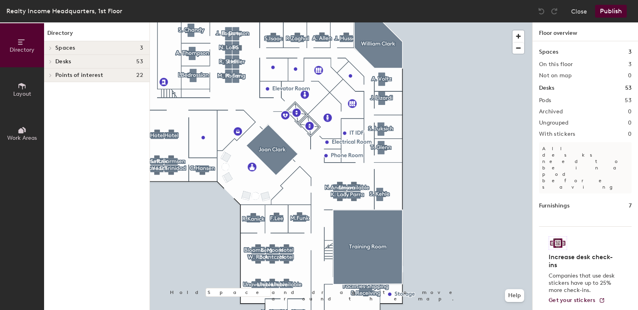  What do you see at coordinates (554, 11) in the screenshot?
I see `img: Redo` at bounding box center [554, 11].